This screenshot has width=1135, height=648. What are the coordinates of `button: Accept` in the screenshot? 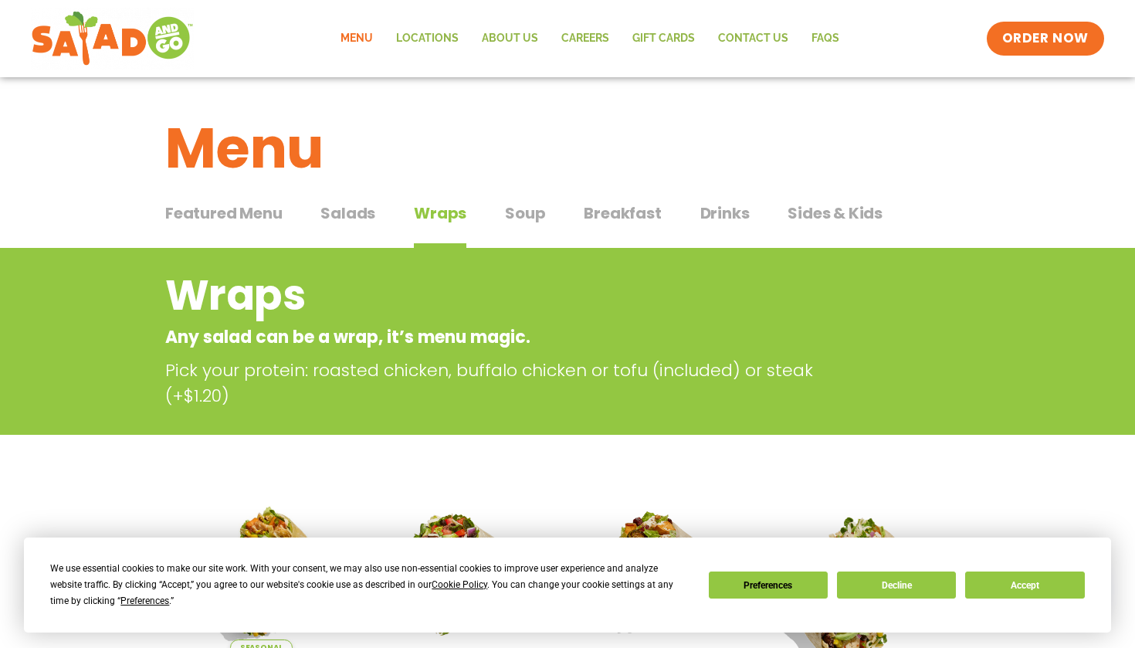 It's located at (1024, 584).